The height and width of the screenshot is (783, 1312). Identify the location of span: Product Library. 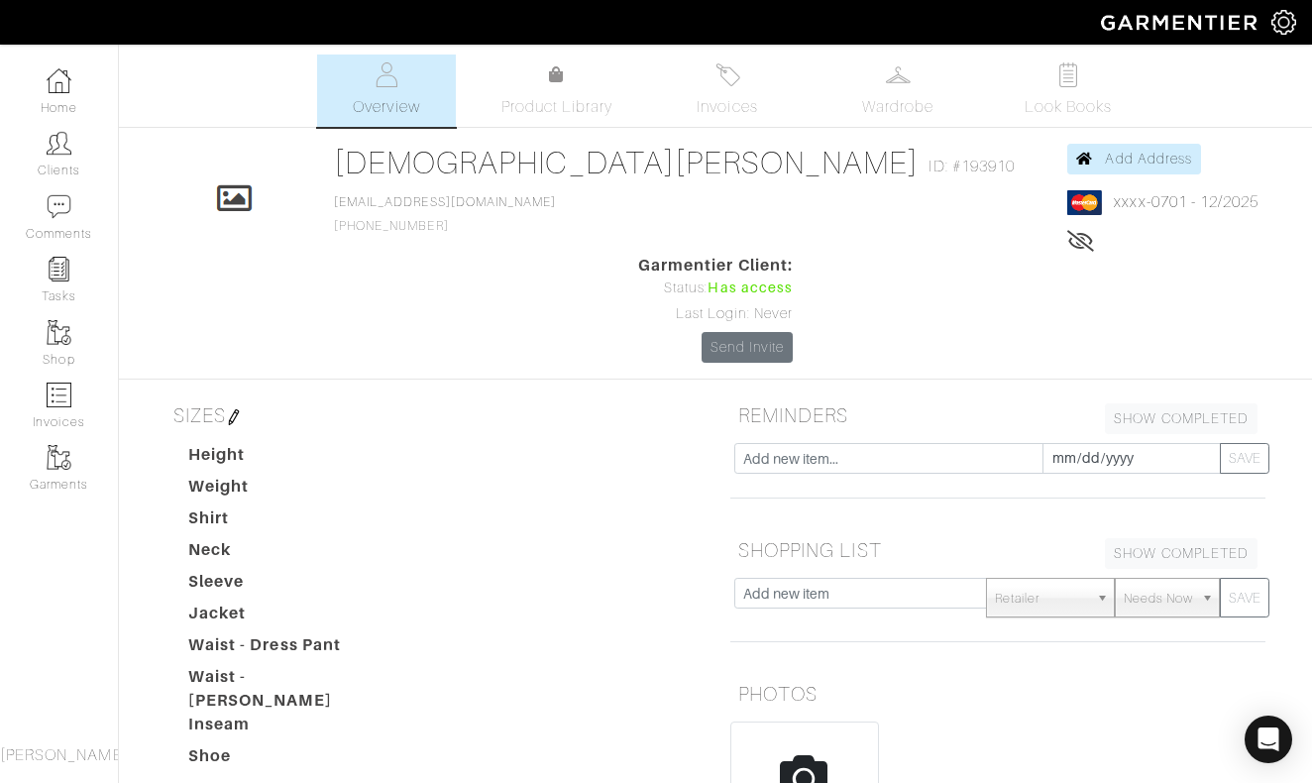
(557, 107).